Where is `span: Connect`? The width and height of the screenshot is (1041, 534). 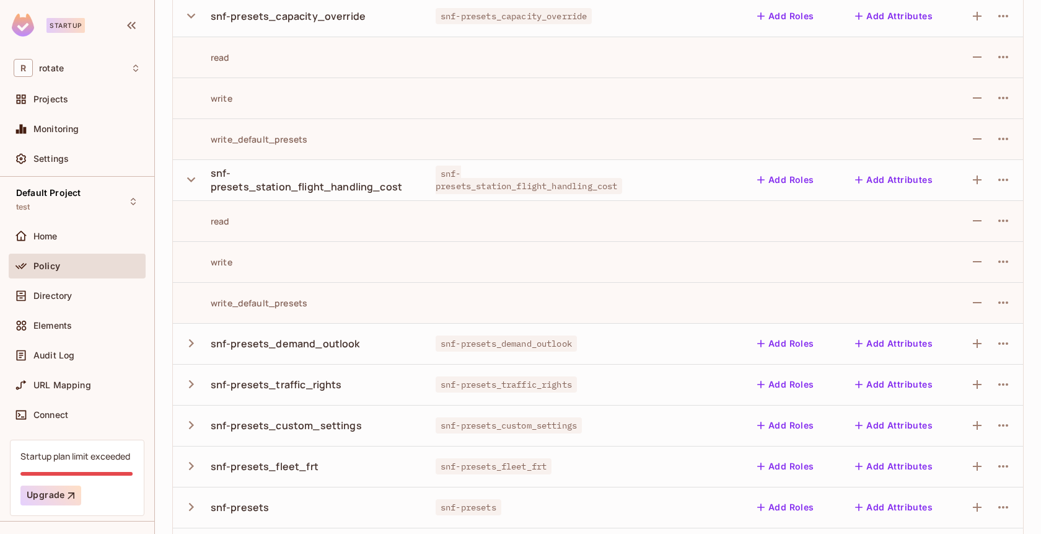
span: Connect is located at coordinates (51, 415).